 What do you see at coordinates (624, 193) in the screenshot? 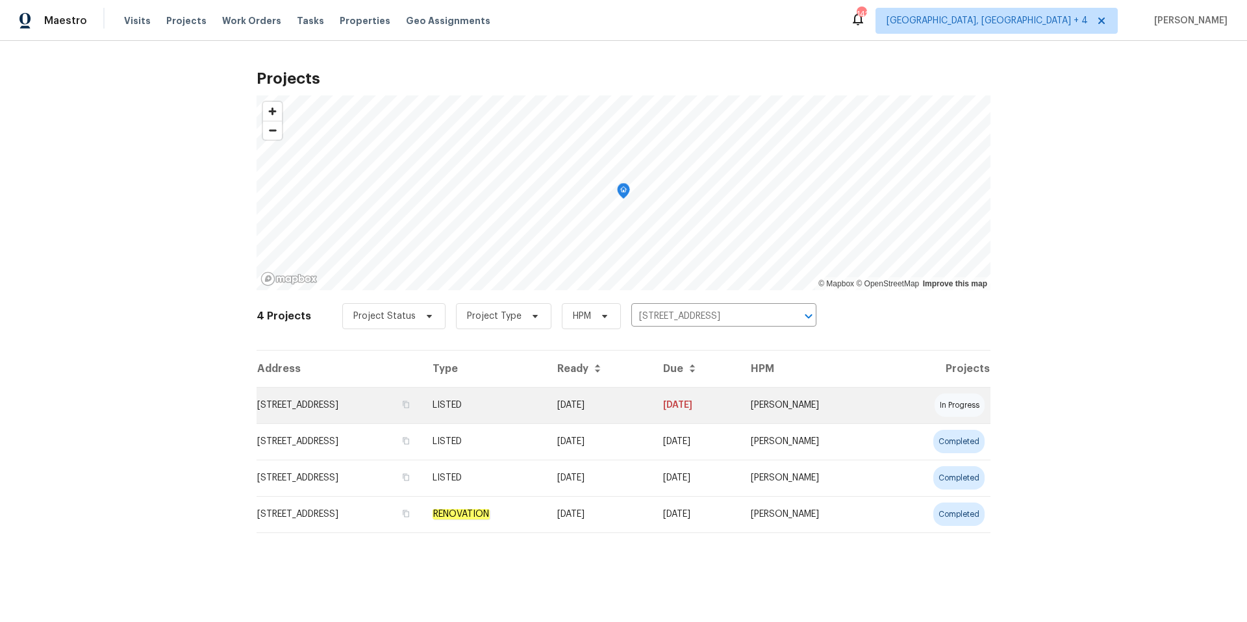
I see `canvas: Map` at bounding box center [624, 193].